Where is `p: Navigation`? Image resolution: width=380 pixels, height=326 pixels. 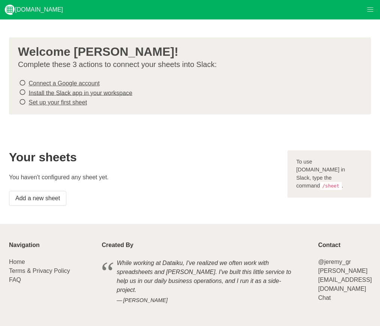 p: Navigation is located at coordinates (51, 245).